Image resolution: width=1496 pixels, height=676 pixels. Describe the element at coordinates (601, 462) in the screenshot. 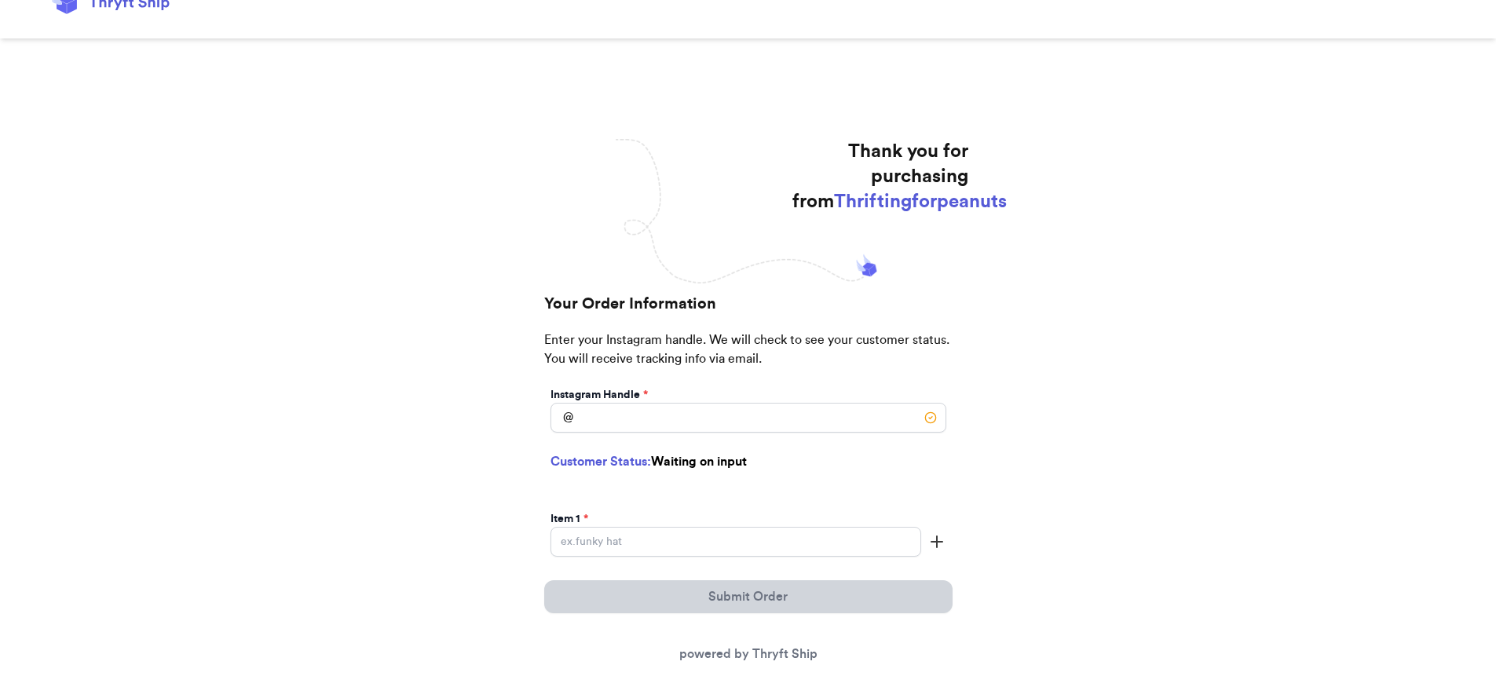

I see `span: Customer Status:` at that location.